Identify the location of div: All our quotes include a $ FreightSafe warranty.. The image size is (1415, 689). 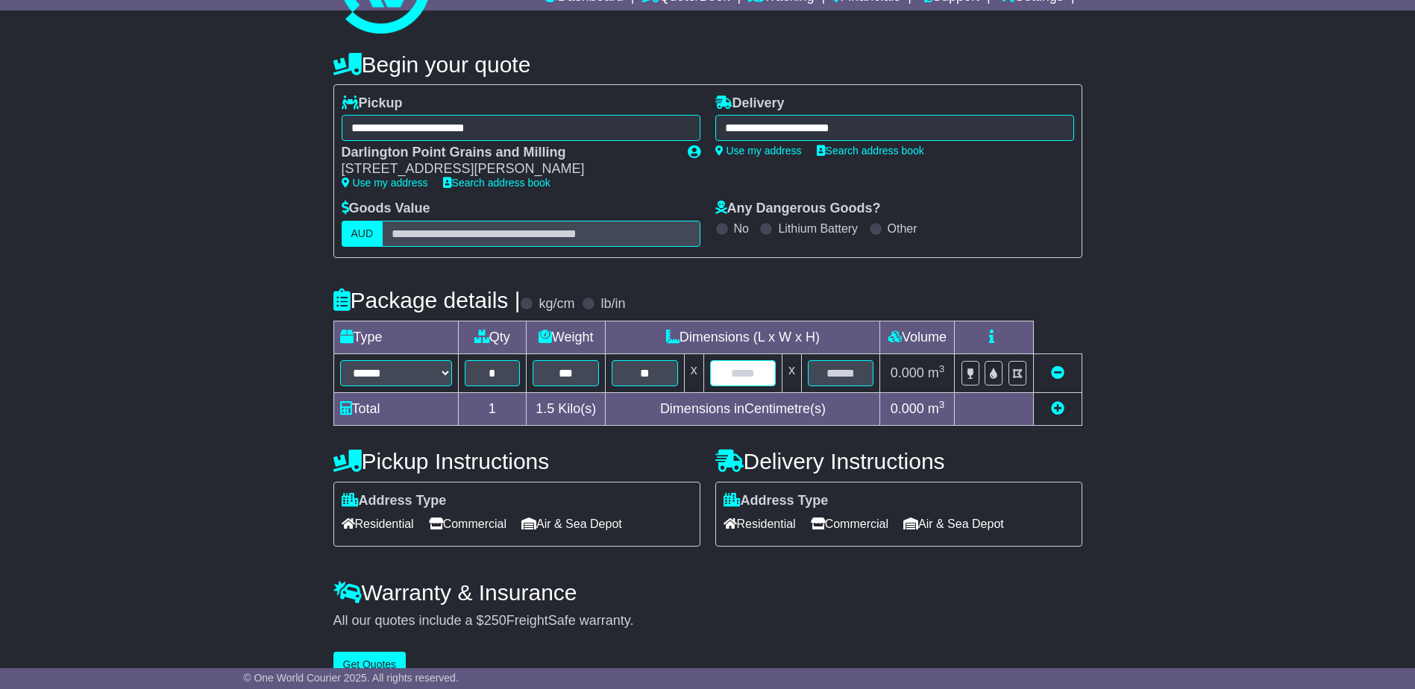
(708, 622).